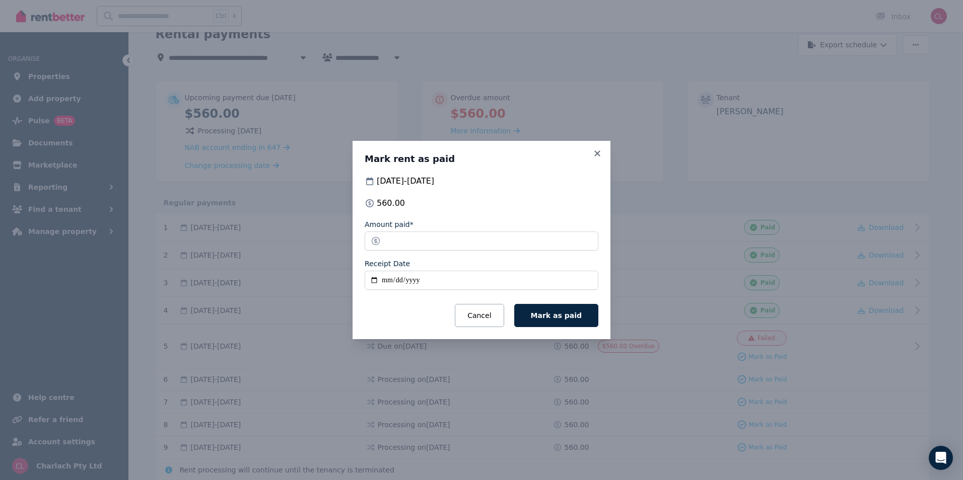  Describe the element at coordinates (941, 458) in the screenshot. I see `div: Open Intercom Messenger` at that location.